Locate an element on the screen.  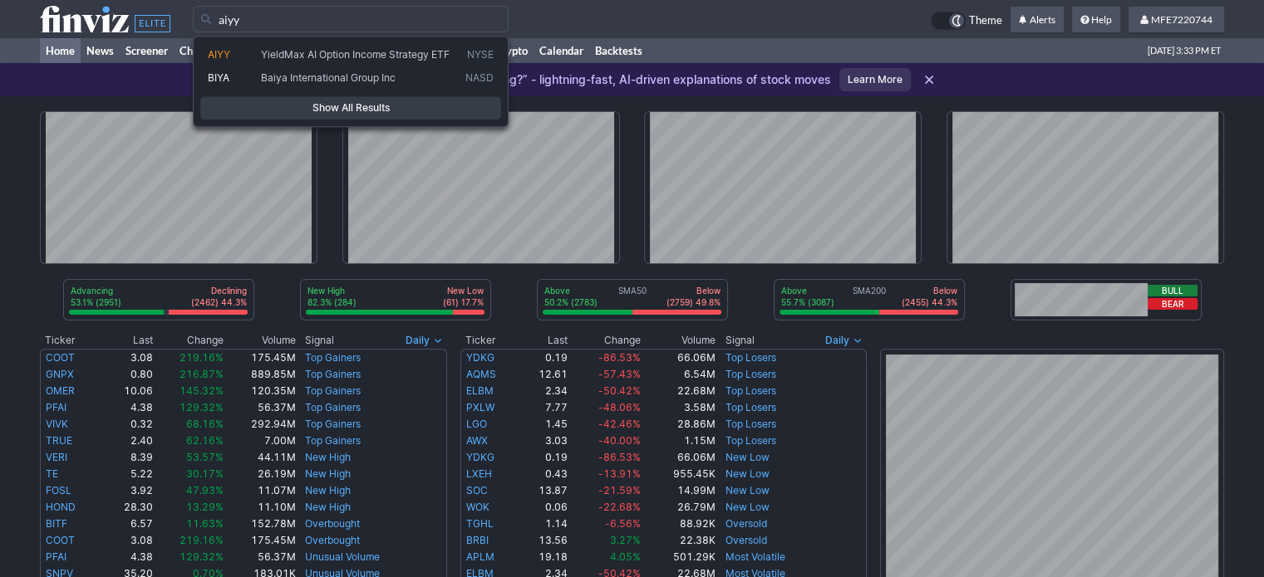
a: TGHL is located at coordinates (479, 523).